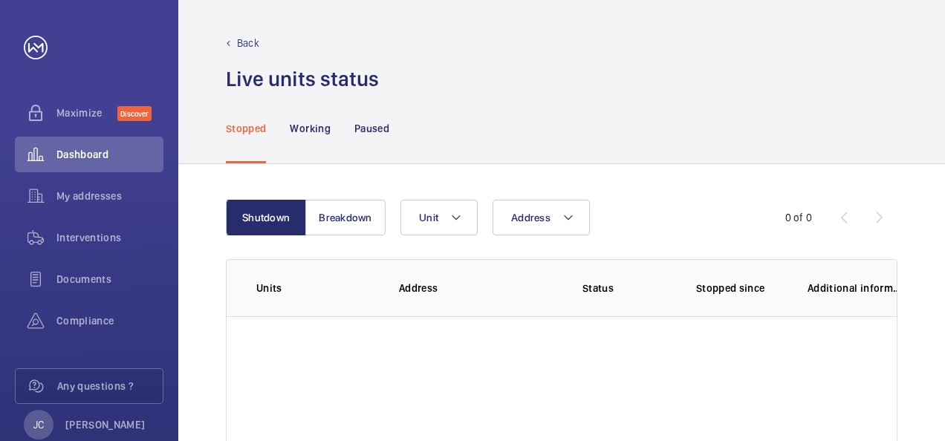 This screenshot has height=441, width=945. What do you see at coordinates (541, 218) in the screenshot?
I see `button: Address` at bounding box center [541, 218].